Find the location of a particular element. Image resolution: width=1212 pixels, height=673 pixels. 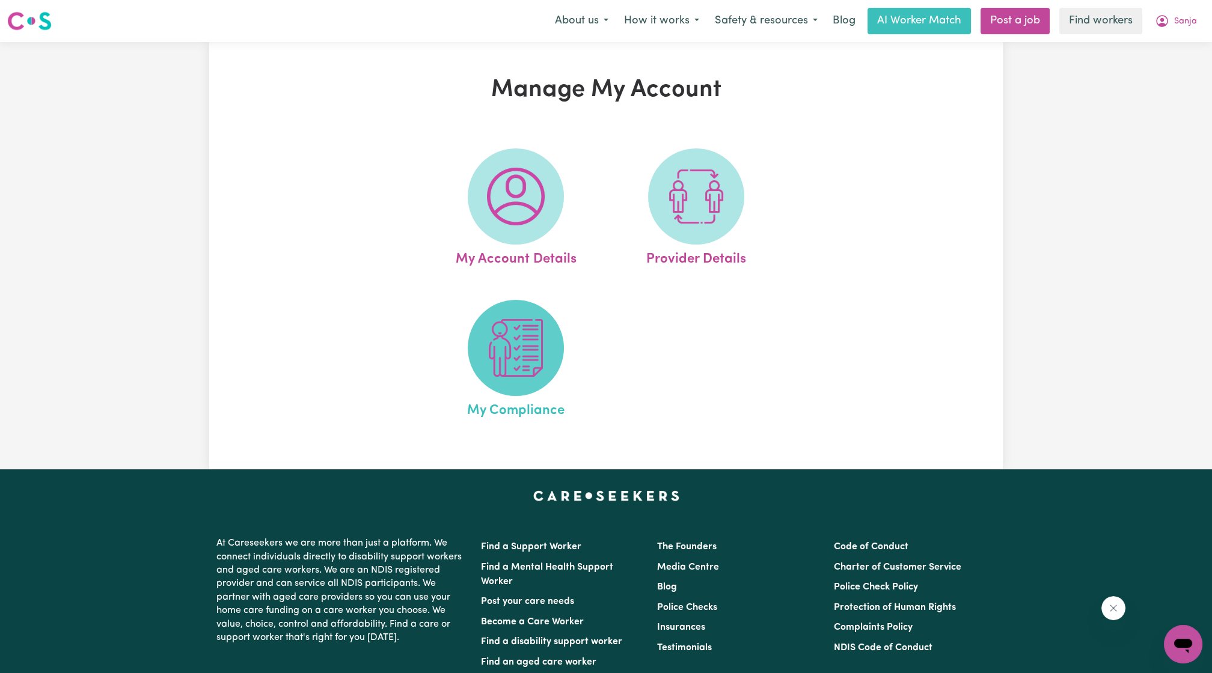

a: NDIS Code of Conduct is located at coordinates (883, 648).